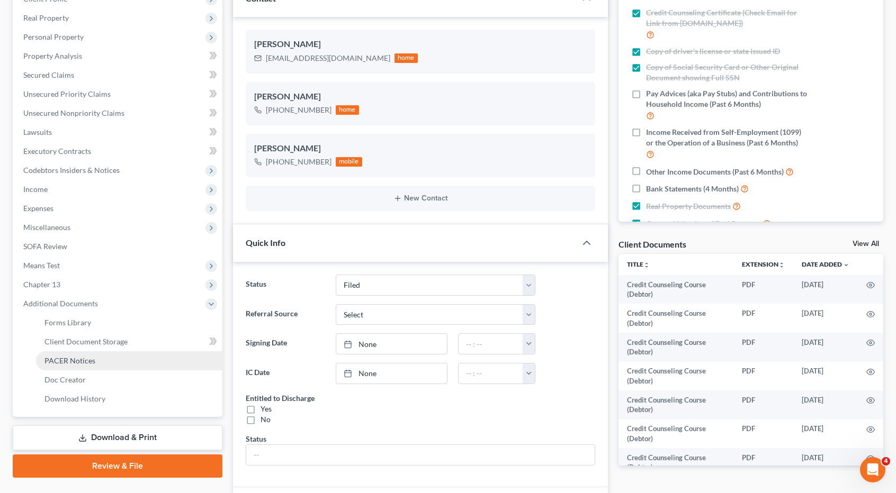  Describe the element at coordinates (65, 380) in the screenshot. I see `span: Doc Creator` at that location.